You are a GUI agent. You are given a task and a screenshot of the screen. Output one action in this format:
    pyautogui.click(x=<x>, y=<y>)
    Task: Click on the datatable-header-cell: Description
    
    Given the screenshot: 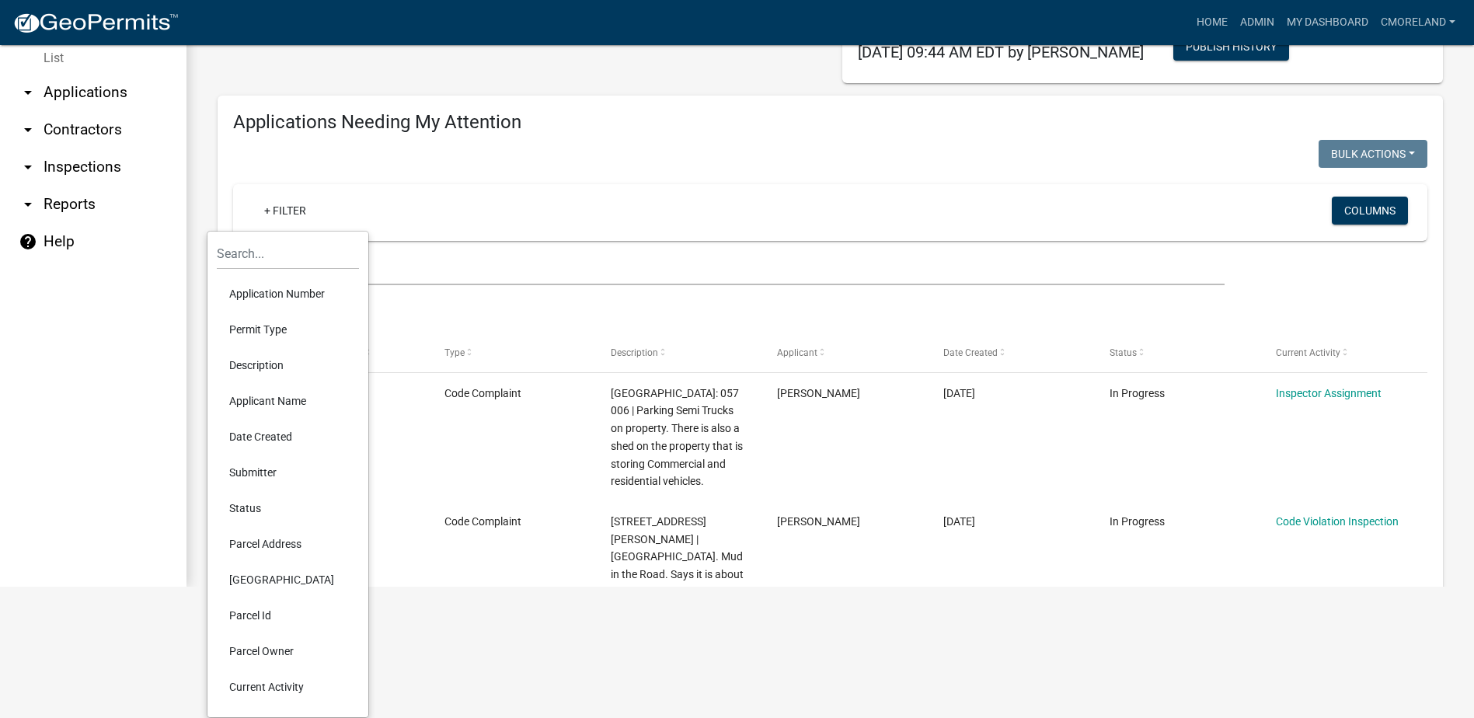 What is the action you would take?
    pyautogui.click(x=679, y=353)
    